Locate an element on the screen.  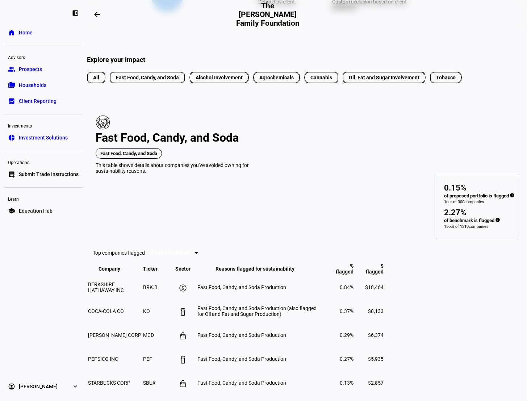
span: Alcohol Involvement is located at coordinates (219, 78).